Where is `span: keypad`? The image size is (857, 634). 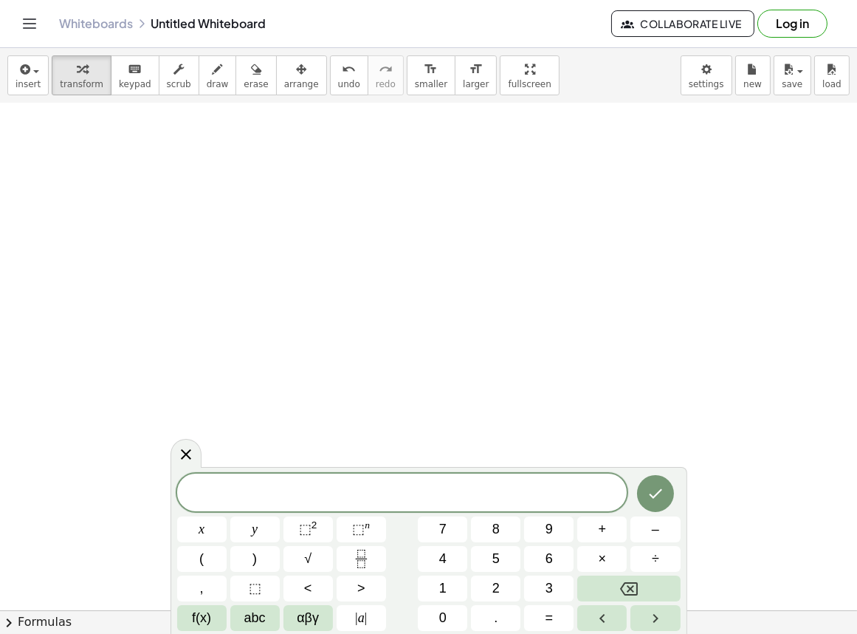 span: keypad is located at coordinates (135, 84).